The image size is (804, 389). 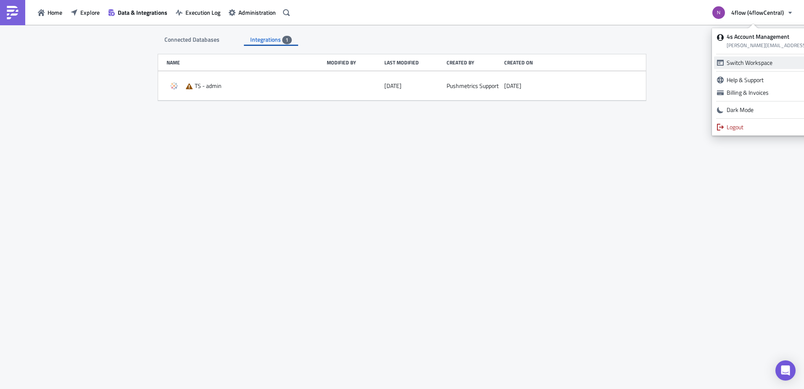 I want to click on img: PushMetrics, so click(x=13, y=13).